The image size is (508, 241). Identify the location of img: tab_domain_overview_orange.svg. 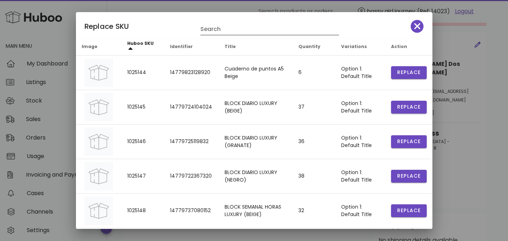
(32, 44).